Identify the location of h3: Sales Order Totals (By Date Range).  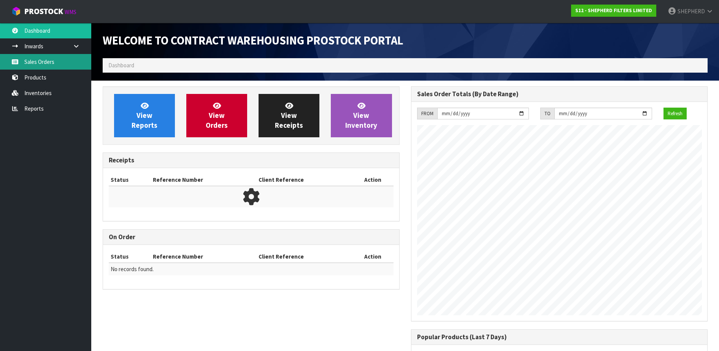
(559, 94).